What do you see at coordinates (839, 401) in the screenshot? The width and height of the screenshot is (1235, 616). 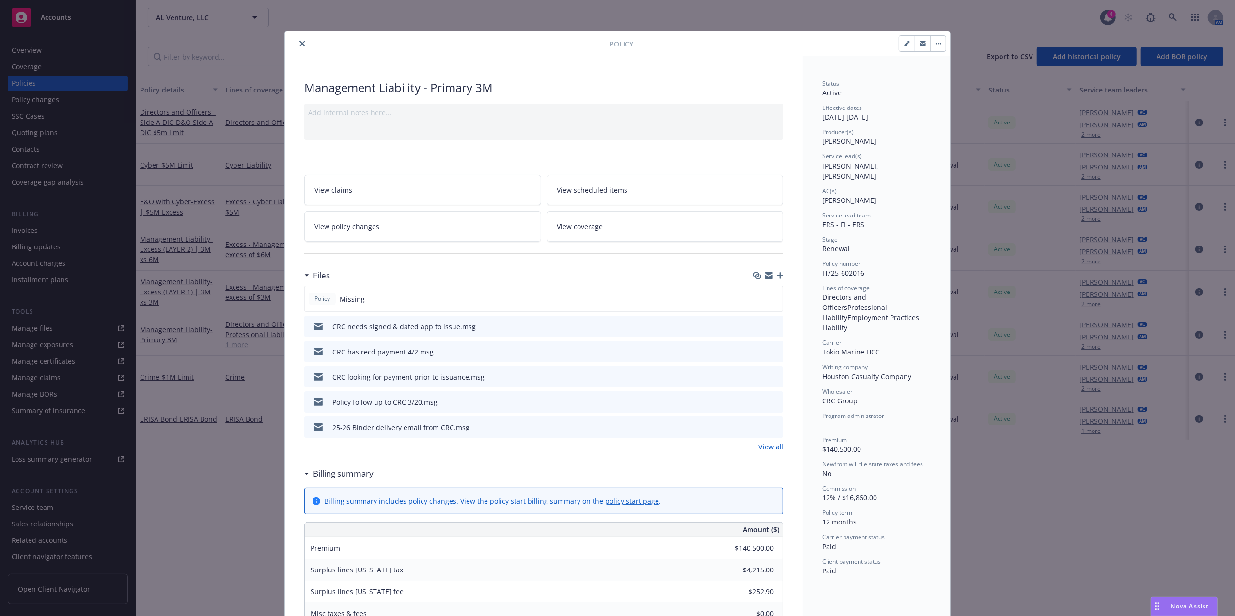 I see `span: CRC Group` at bounding box center [839, 401].